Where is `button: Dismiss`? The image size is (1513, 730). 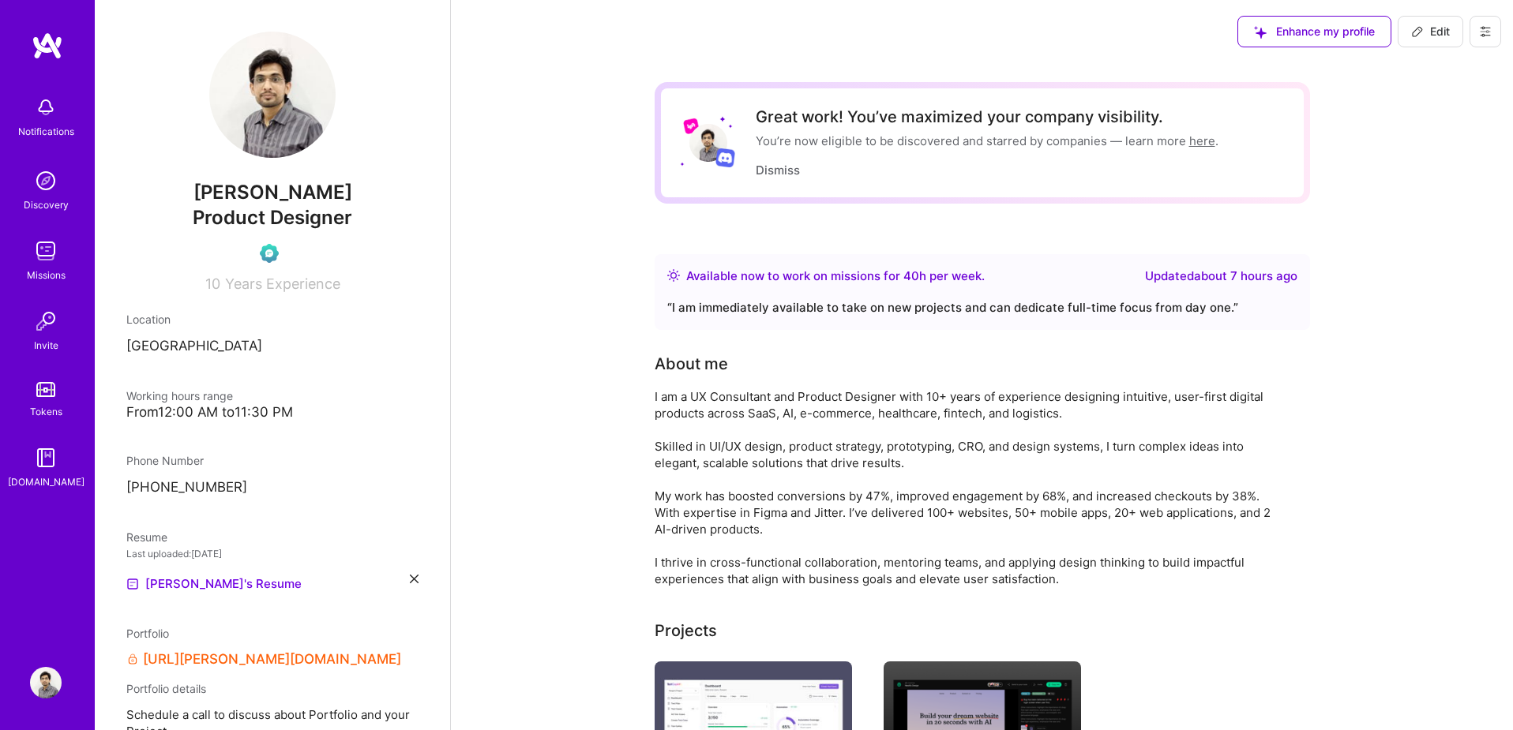 button: Dismiss is located at coordinates (778, 170).